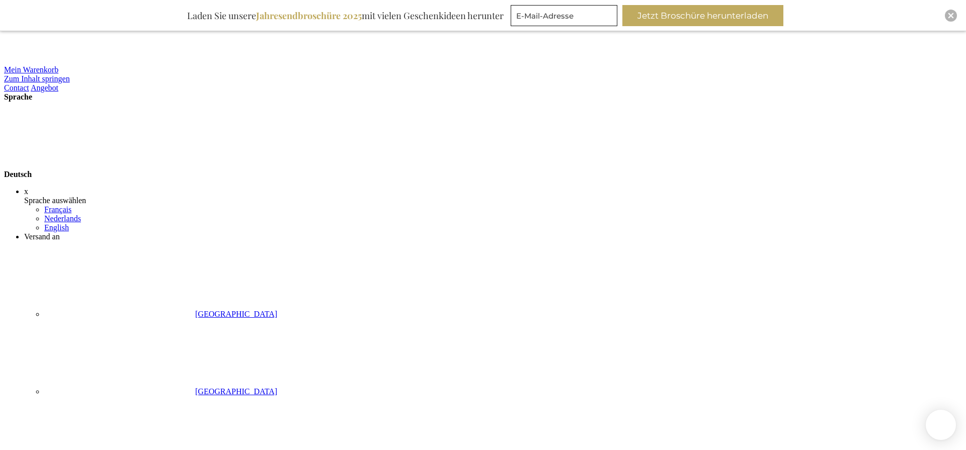  What do you see at coordinates (950, 16) in the screenshot?
I see `img: Close` at bounding box center [950, 16].